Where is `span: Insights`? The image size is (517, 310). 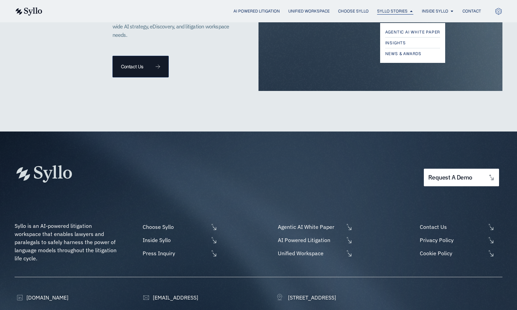 span: Insights is located at coordinates (395, 43).